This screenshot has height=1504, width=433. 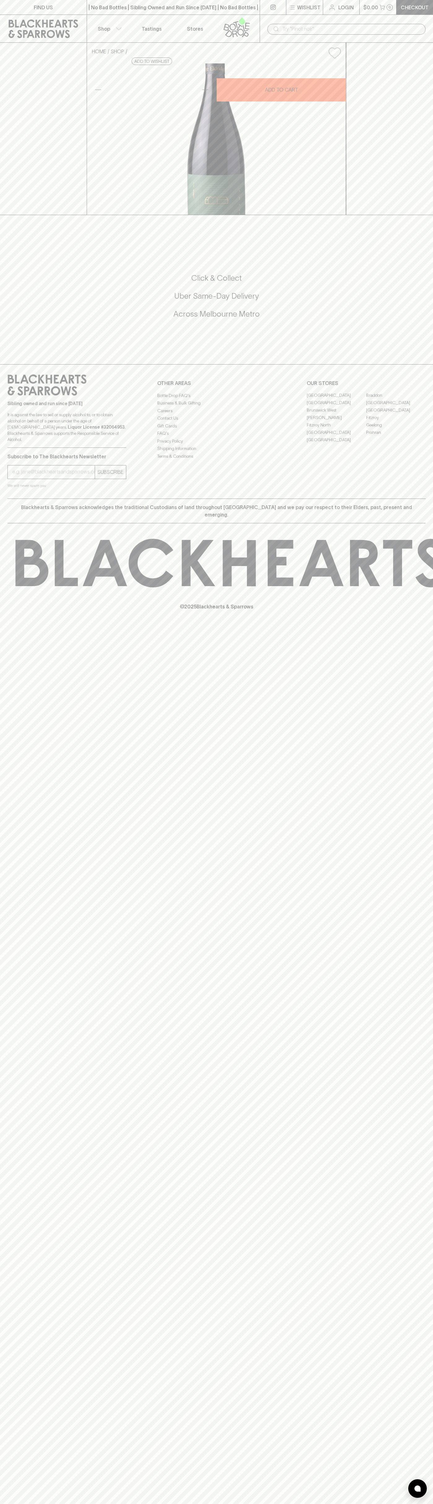 What do you see at coordinates (351, 29) in the screenshot?
I see `input: Try "Pinot noir"` at bounding box center [351, 29].